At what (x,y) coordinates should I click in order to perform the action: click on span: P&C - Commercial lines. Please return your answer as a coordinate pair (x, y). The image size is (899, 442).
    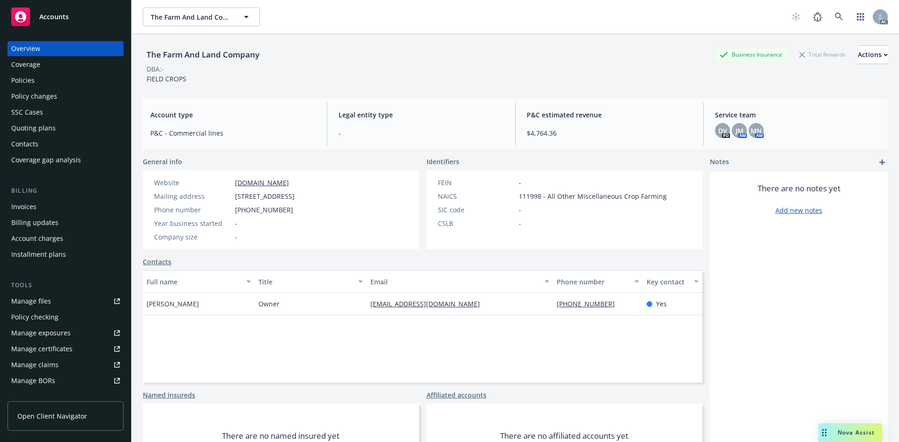
    Looking at the image, I should click on (233, 133).